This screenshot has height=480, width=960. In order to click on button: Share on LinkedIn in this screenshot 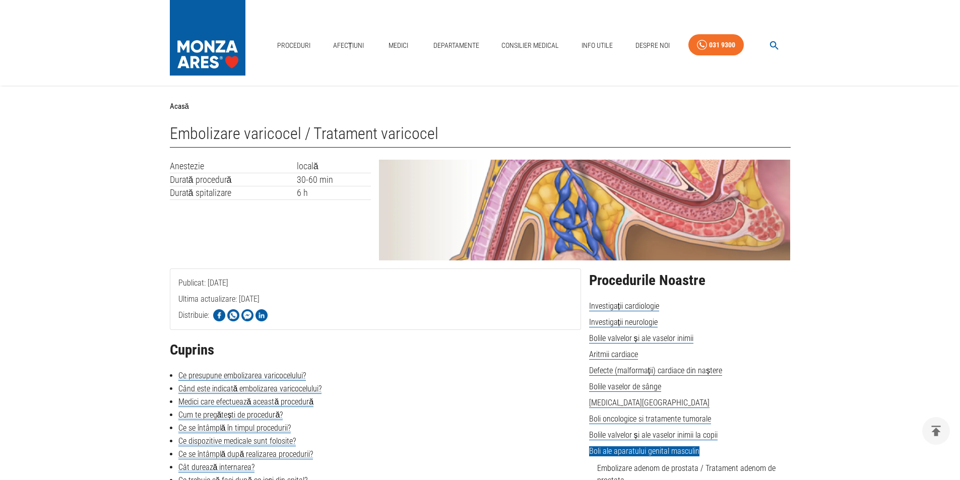, I will do `click(261, 315)`.